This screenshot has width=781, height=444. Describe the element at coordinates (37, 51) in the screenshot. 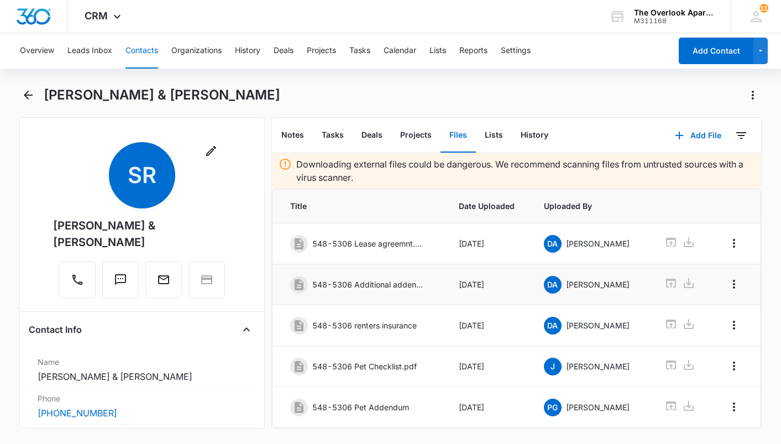

I see `button: Overview` at that location.